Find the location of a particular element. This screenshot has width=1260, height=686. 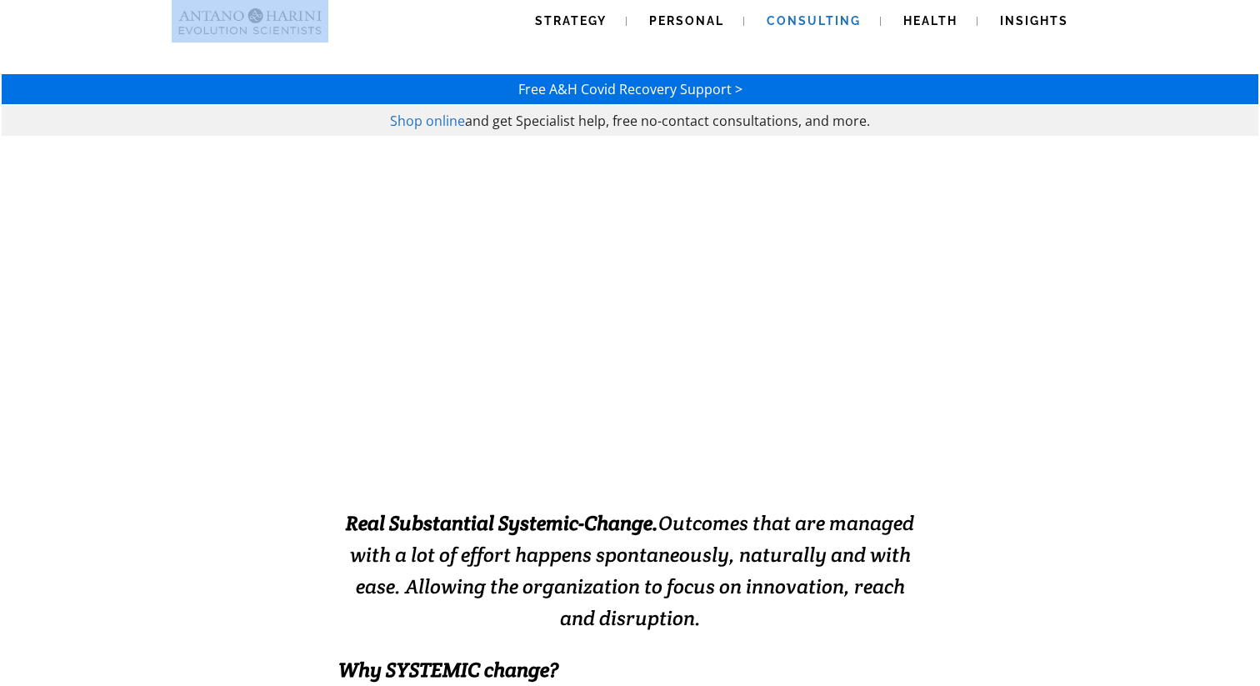

span: and get Specialist help, free no-contact consultations, and more. is located at coordinates (668, 121).